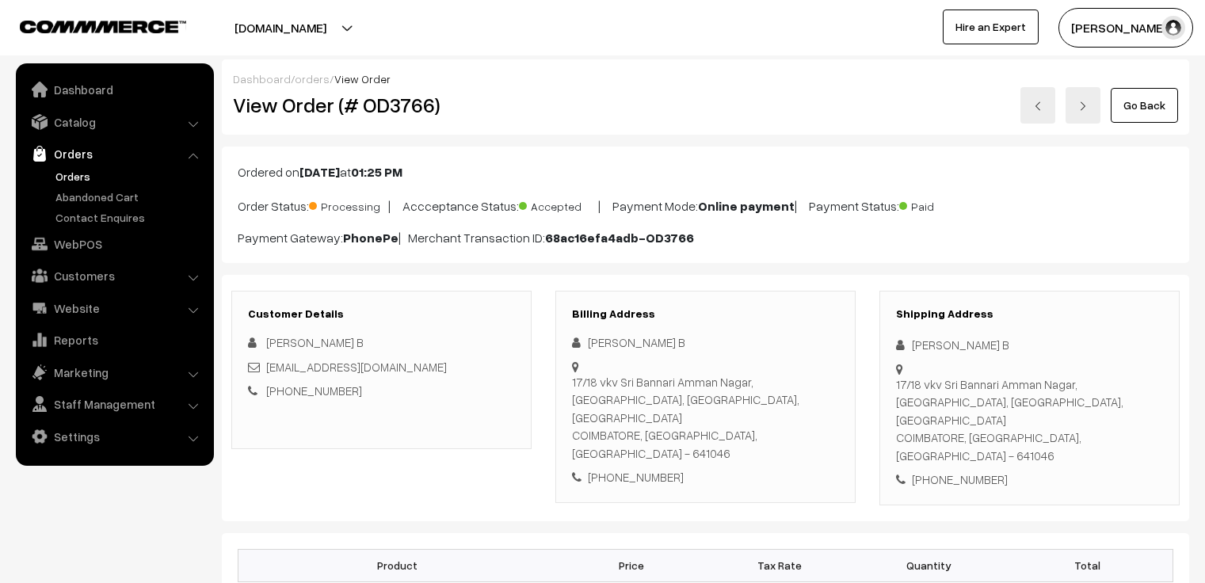  Describe the element at coordinates (1038, 106) in the screenshot. I see `img: left-arrow.png` at that location.